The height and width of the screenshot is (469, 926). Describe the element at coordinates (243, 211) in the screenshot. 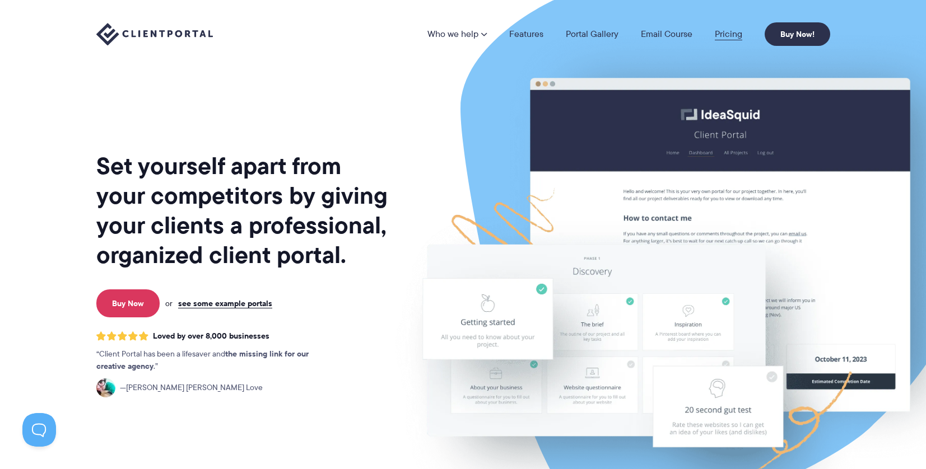

I see `h1: Set yourself apart from your competitors by giving your clients a professional, organized client ...` at that location.